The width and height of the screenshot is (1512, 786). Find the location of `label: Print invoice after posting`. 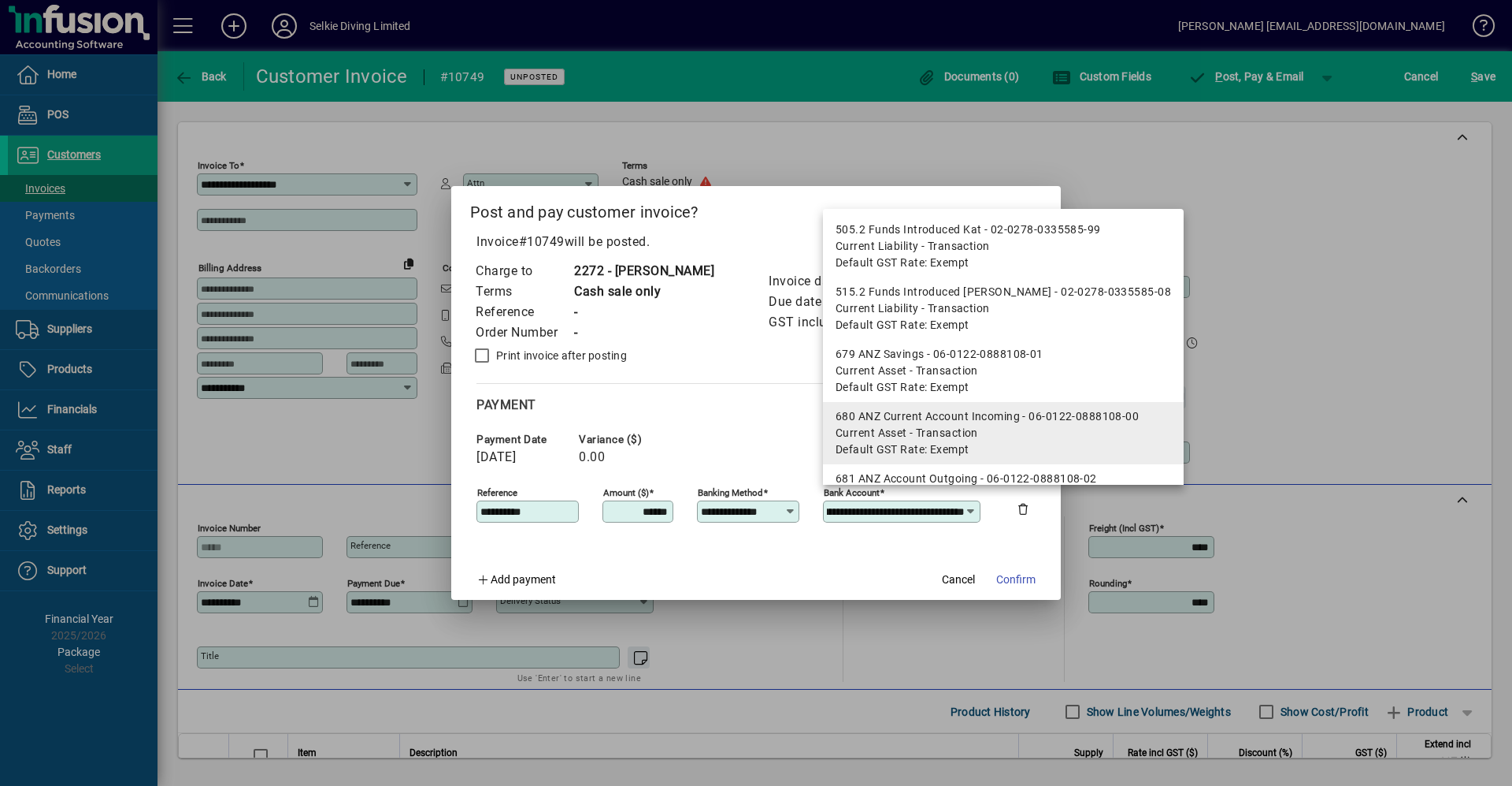

label: Print invoice after posting is located at coordinates (560, 355).